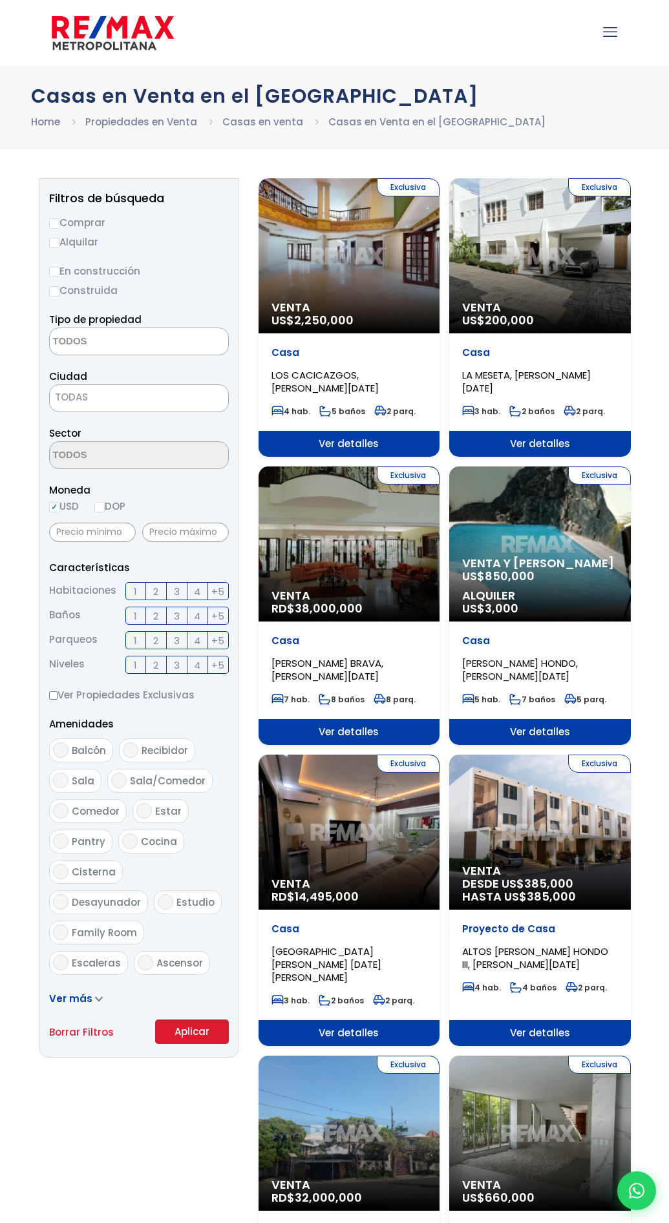  I want to click on a: Borrar Filtros, so click(81, 1032).